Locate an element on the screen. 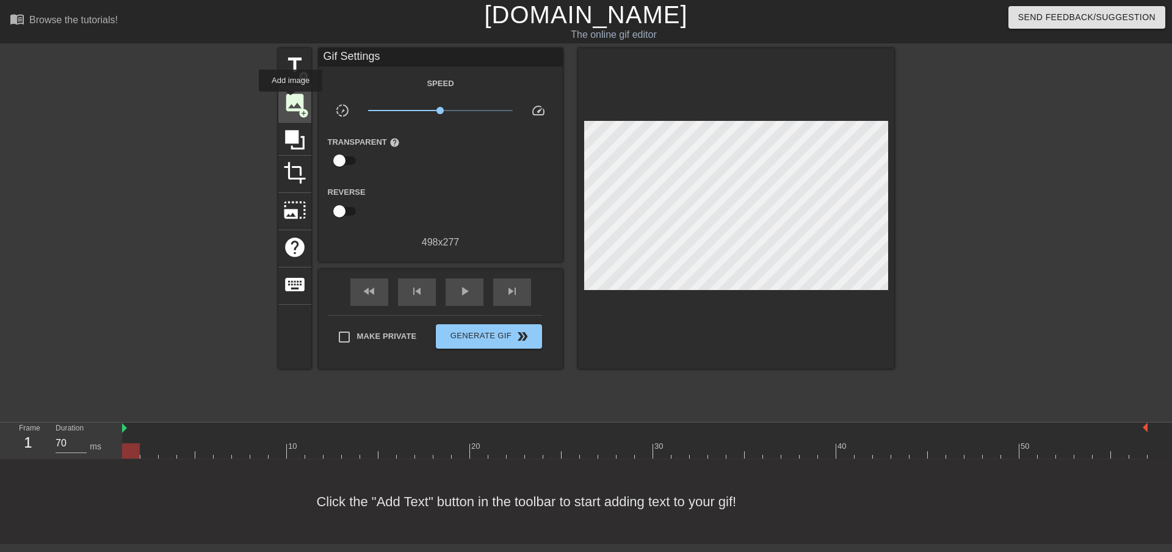 The width and height of the screenshot is (1172, 552). label: Duration is located at coordinates (70, 428).